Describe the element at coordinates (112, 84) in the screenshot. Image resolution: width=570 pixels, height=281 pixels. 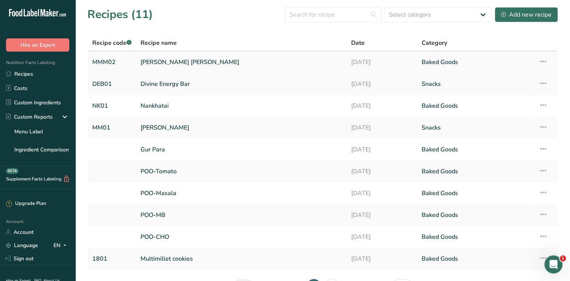
I see `a: DEB01` at that location.